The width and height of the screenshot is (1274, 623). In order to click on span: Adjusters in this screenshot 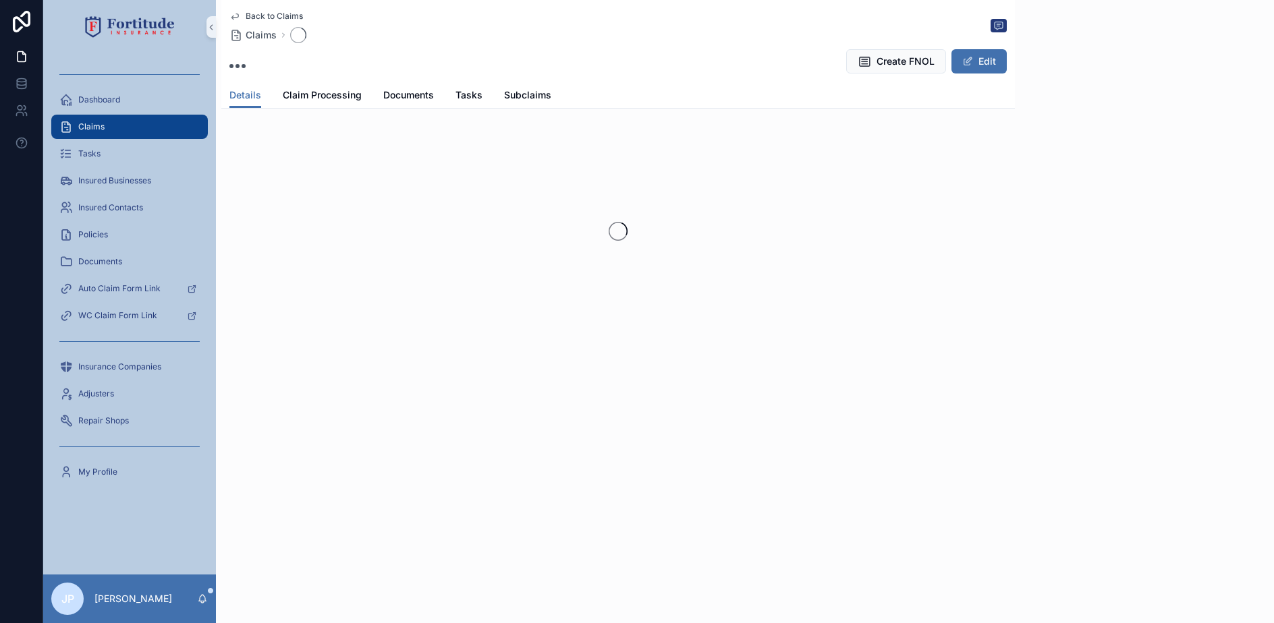, I will do `click(96, 394)`.